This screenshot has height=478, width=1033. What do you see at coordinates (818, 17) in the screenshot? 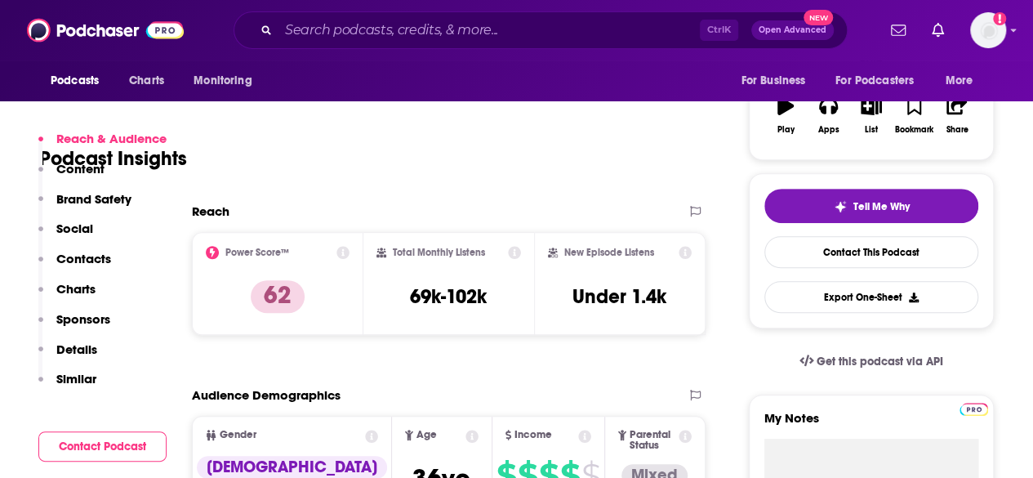
I see `span: New` at bounding box center [818, 17].